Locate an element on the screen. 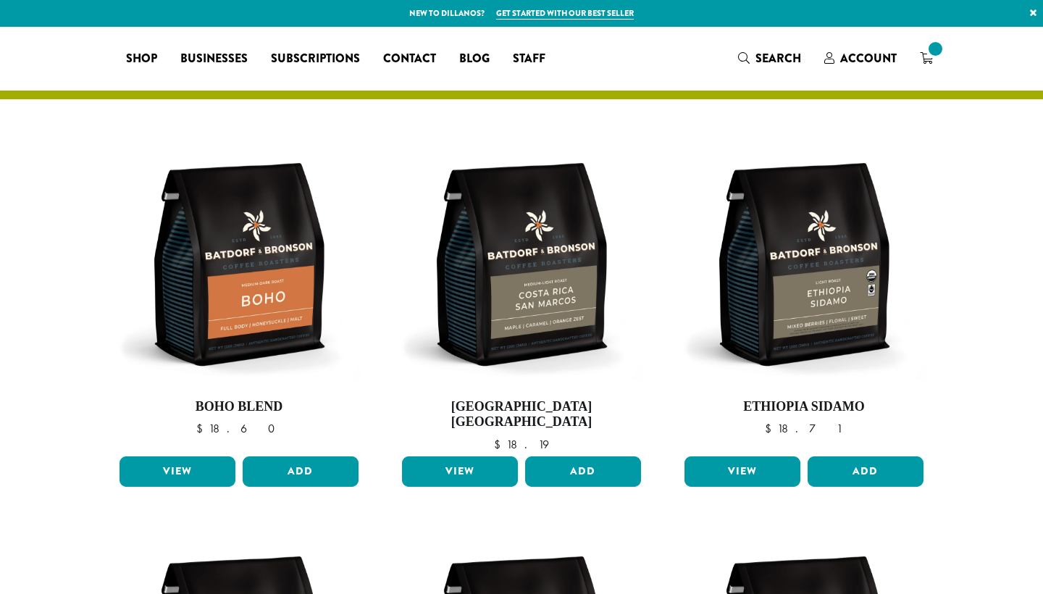 The image size is (1043, 594). span: Shop is located at coordinates (141, 59).